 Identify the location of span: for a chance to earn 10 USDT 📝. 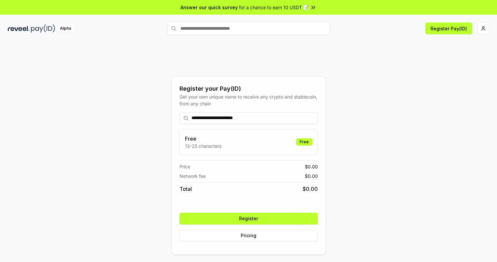
(274, 7).